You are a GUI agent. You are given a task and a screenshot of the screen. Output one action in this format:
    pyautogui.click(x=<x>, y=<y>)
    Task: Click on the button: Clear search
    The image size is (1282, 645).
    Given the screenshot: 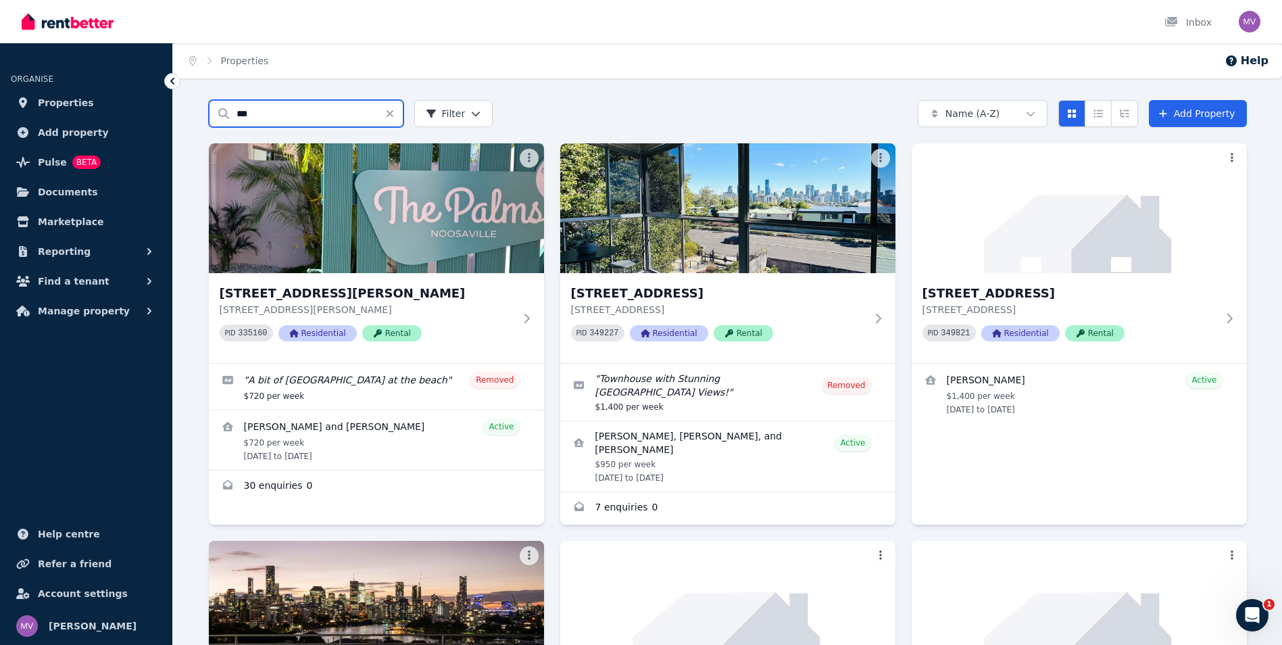 What is the action you would take?
    pyautogui.click(x=394, y=114)
    